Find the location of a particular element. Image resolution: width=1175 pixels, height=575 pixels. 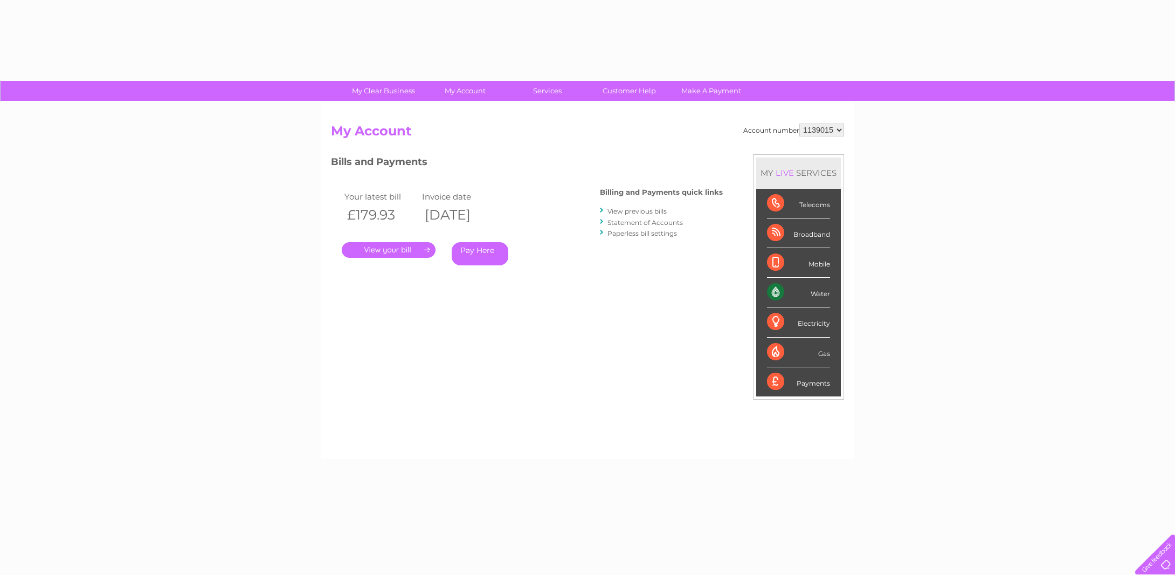

div: LIVE is located at coordinates (785, 173).